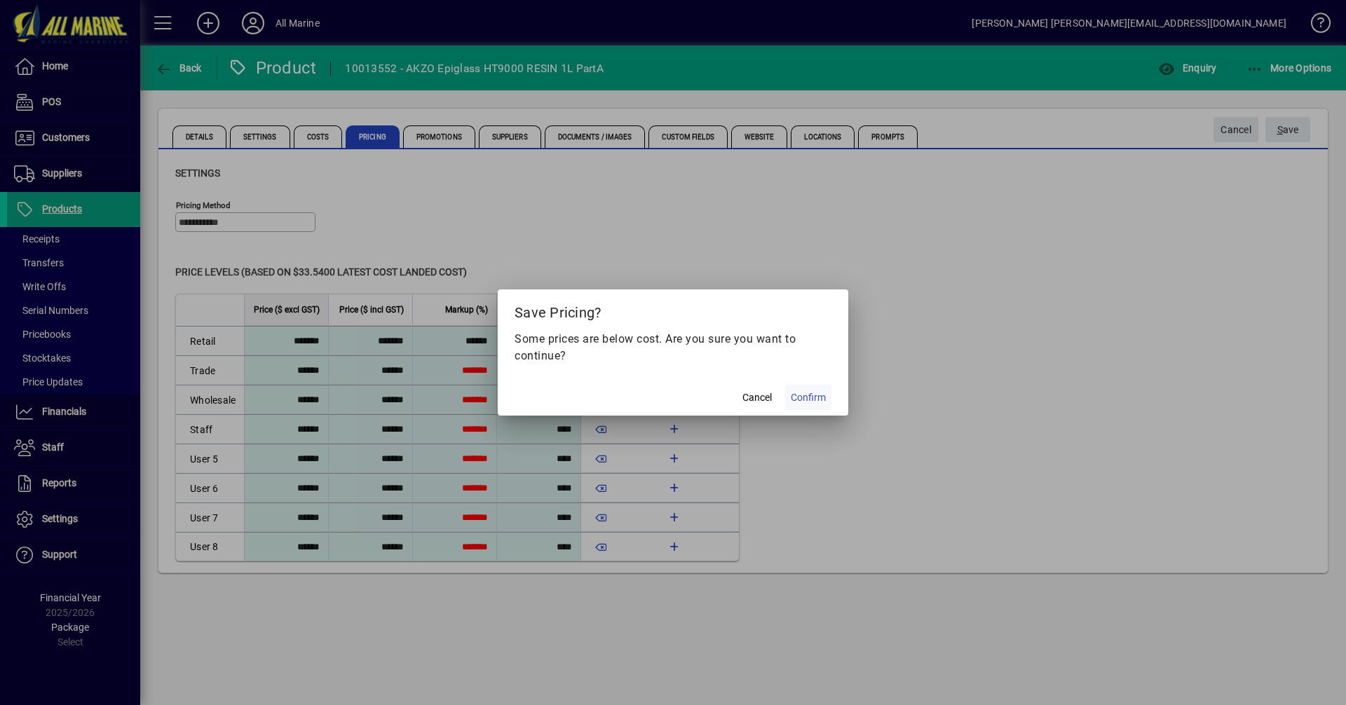 The width and height of the screenshot is (1346, 705). What do you see at coordinates (808, 397) in the screenshot?
I see `span: Confirm` at bounding box center [808, 397].